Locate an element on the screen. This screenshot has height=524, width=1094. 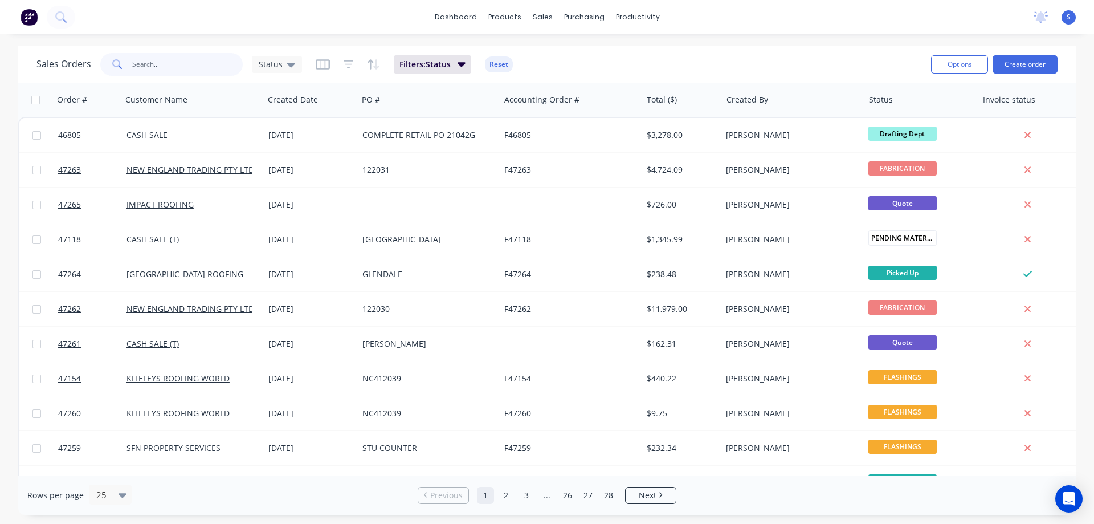
button: Reset is located at coordinates (499, 64).